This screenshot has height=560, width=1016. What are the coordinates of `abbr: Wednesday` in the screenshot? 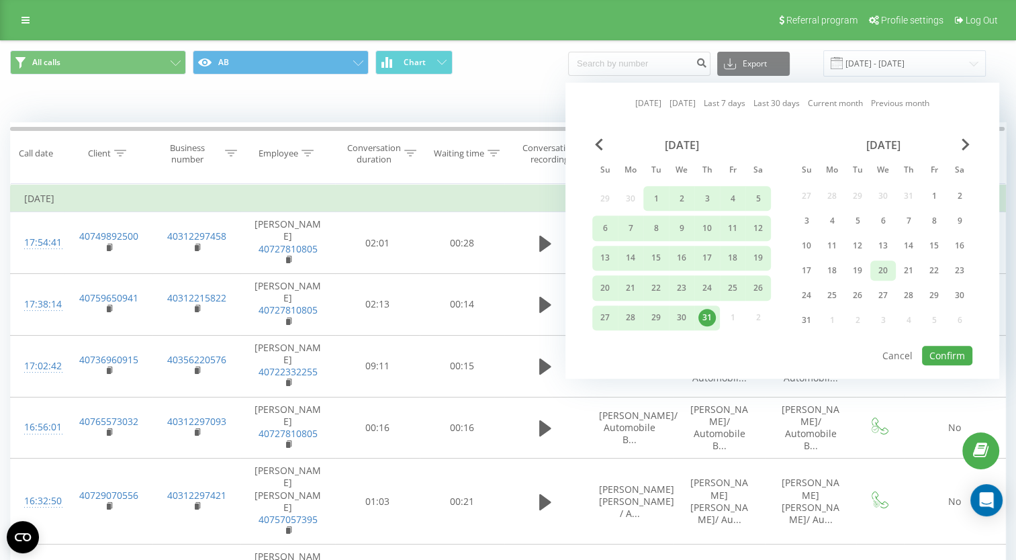 It's located at (682, 171).